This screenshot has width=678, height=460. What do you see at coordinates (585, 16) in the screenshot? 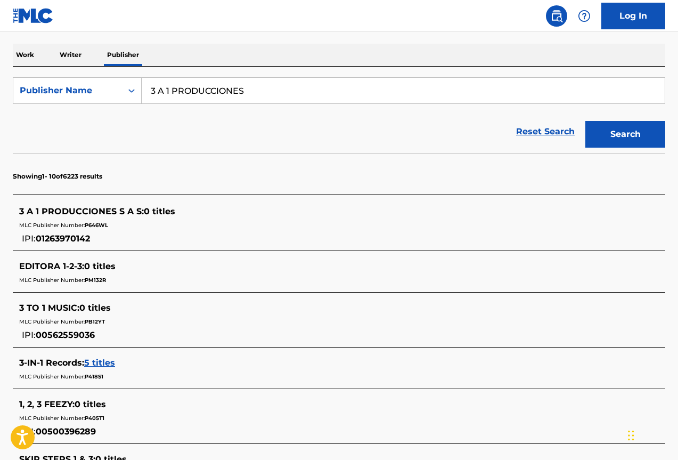
I see `div: Help` at bounding box center [585, 16].